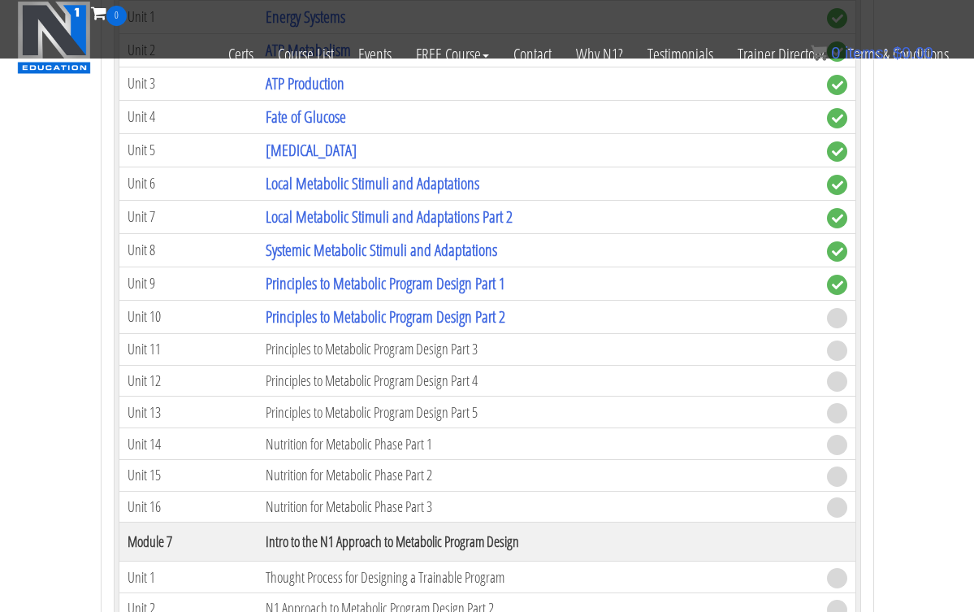  I want to click on td: Nutrition for Metabolic Phase Part 2, so click(538, 474).